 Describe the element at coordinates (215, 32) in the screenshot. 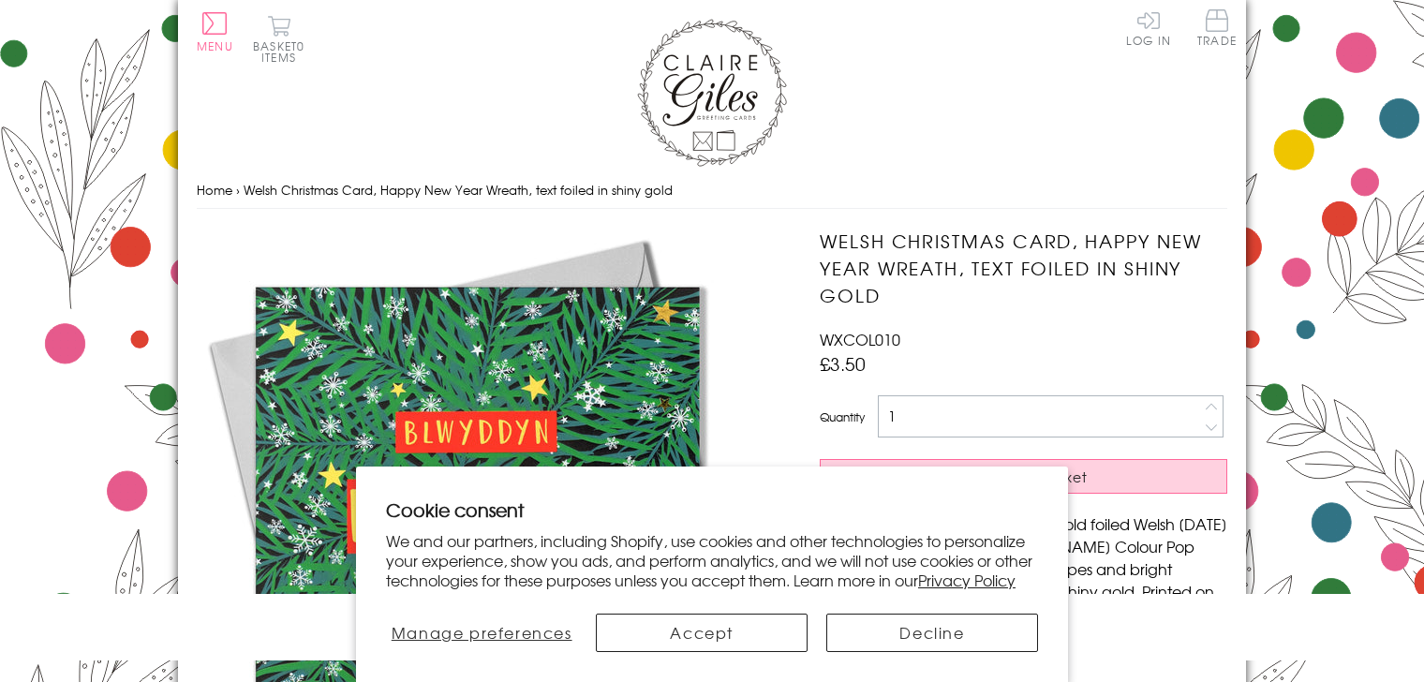

I see `button: Menu` at that location.